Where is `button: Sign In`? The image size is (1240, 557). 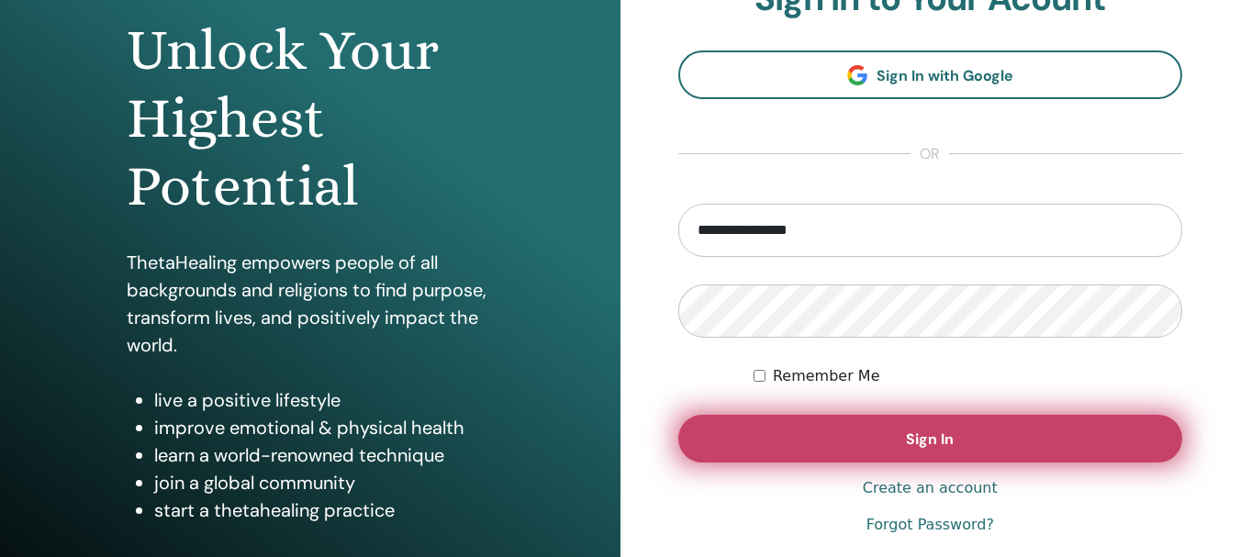
button: Sign In is located at coordinates (931, 439).